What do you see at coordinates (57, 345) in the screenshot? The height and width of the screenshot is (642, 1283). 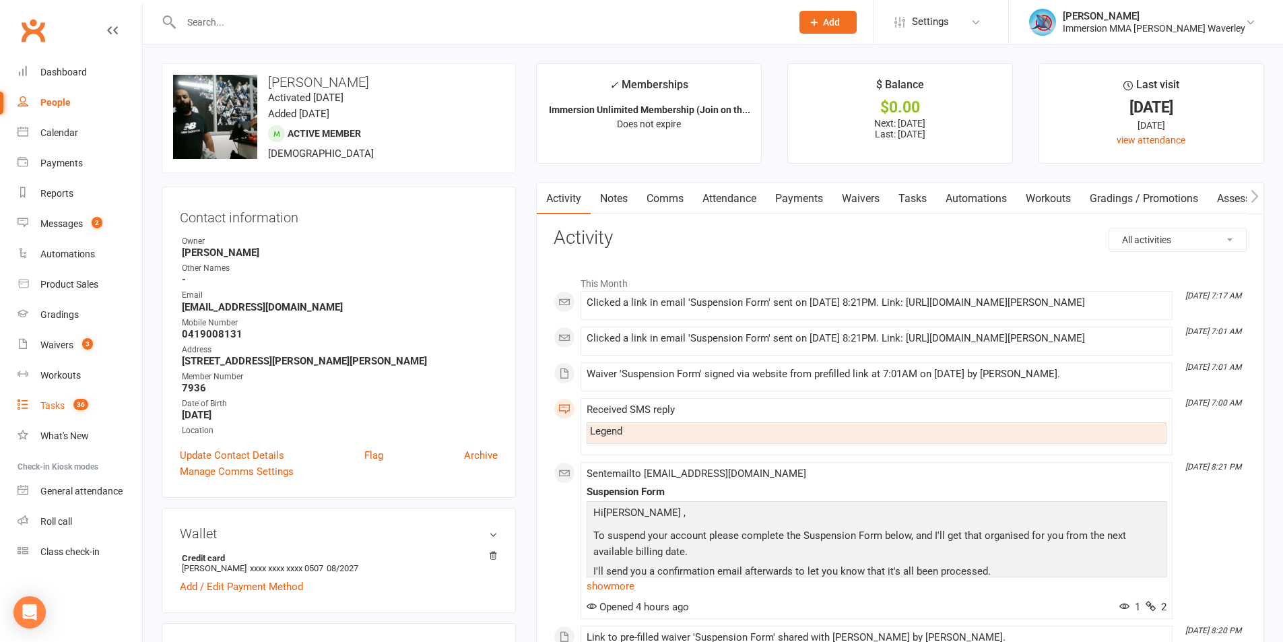 I see `div: Waivers` at bounding box center [57, 345].